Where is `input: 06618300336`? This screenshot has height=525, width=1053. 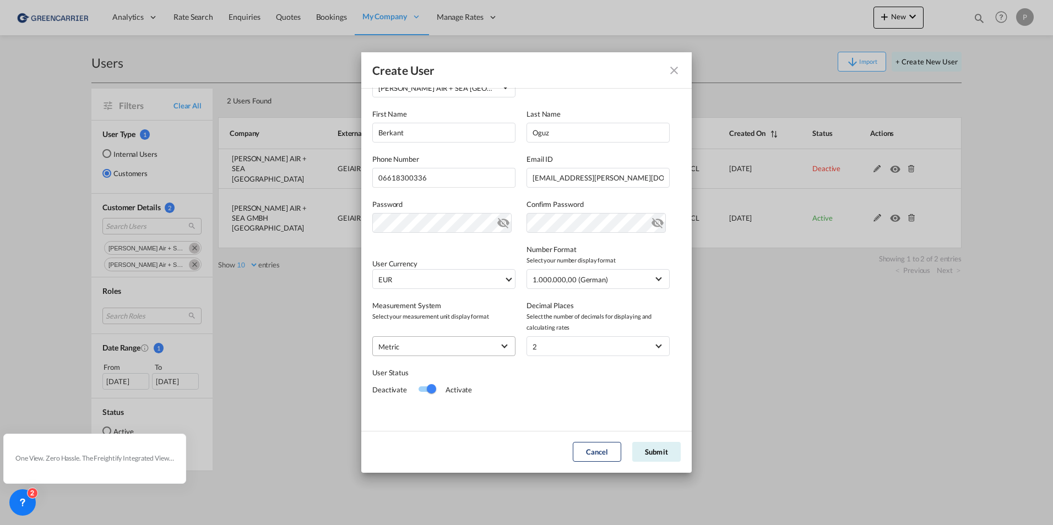 input: 06618300336 is located at coordinates (444, 178).